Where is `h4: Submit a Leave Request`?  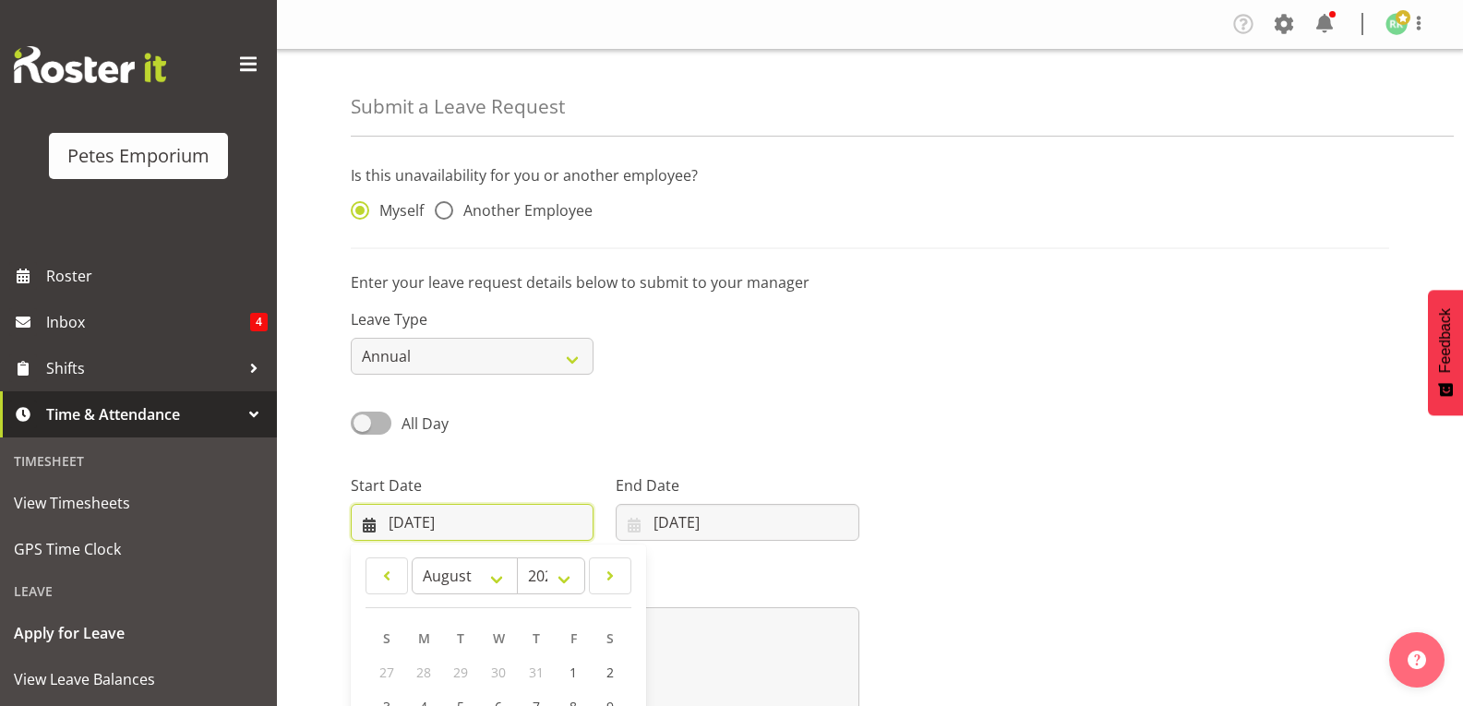 h4: Submit a Leave Request is located at coordinates (458, 106).